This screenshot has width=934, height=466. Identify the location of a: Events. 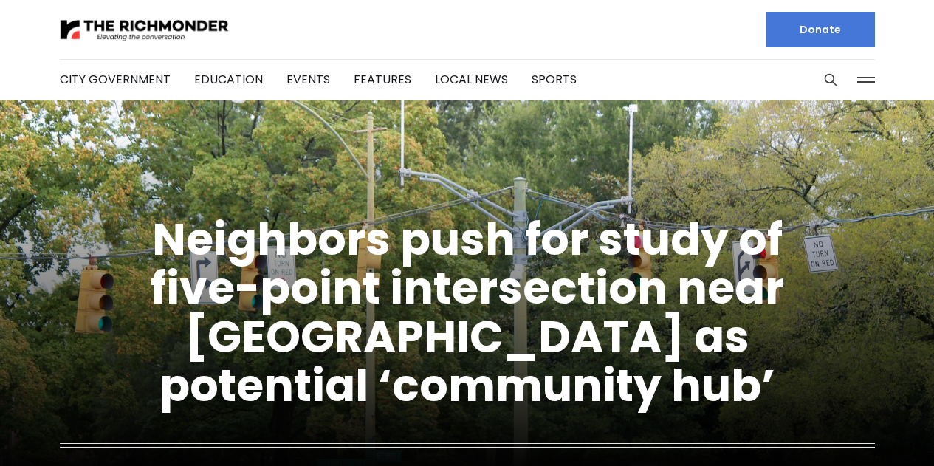
(308, 79).